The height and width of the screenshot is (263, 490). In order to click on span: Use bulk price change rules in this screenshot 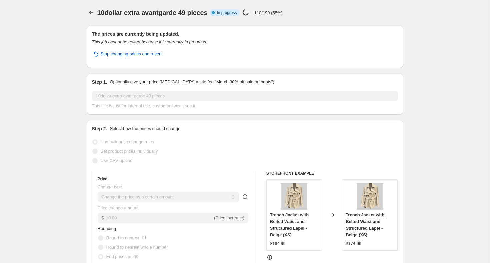, I will do `click(127, 142)`.